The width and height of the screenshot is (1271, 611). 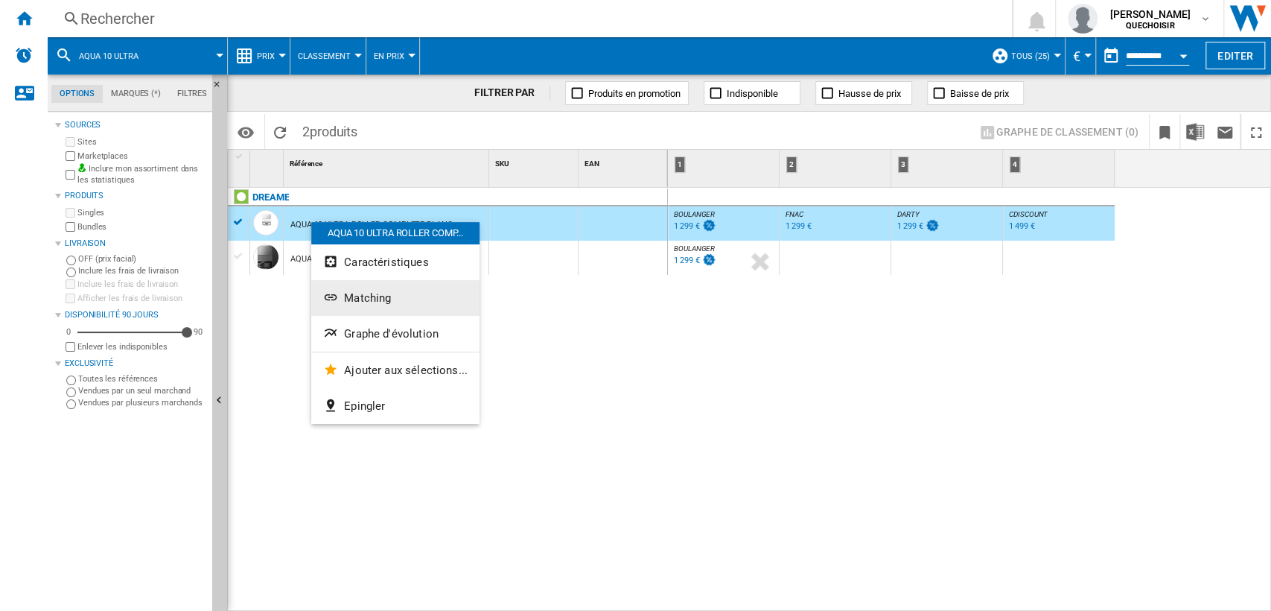 What do you see at coordinates (395, 262) in the screenshot?
I see `button: Caractéristiques` at bounding box center [395, 262].